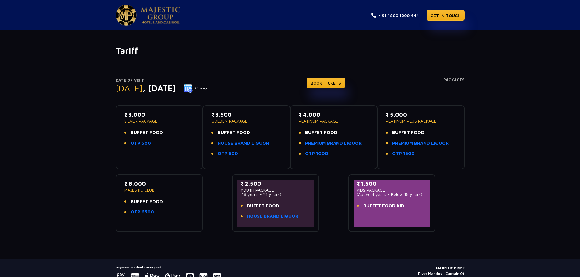 This screenshot has width=580, height=277. What do you see at coordinates (159, 115) in the screenshot?
I see `p: ₹ 3,000` at bounding box center [159, 115].